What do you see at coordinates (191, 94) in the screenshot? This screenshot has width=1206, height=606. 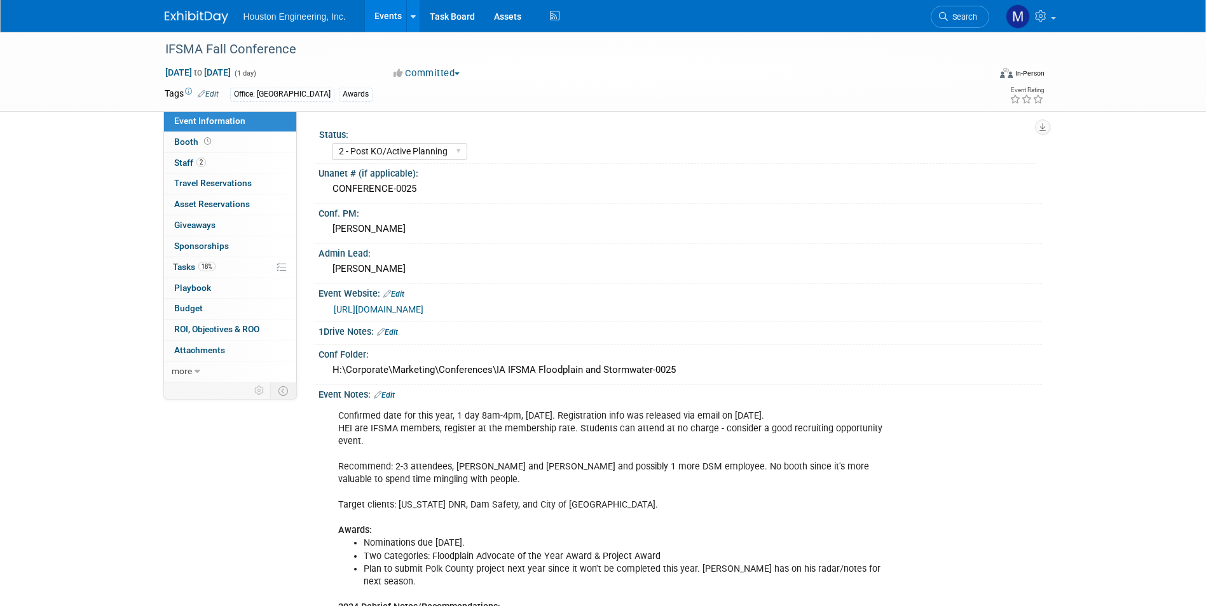 I see `td: Tags` at bounding box center [191, 94].